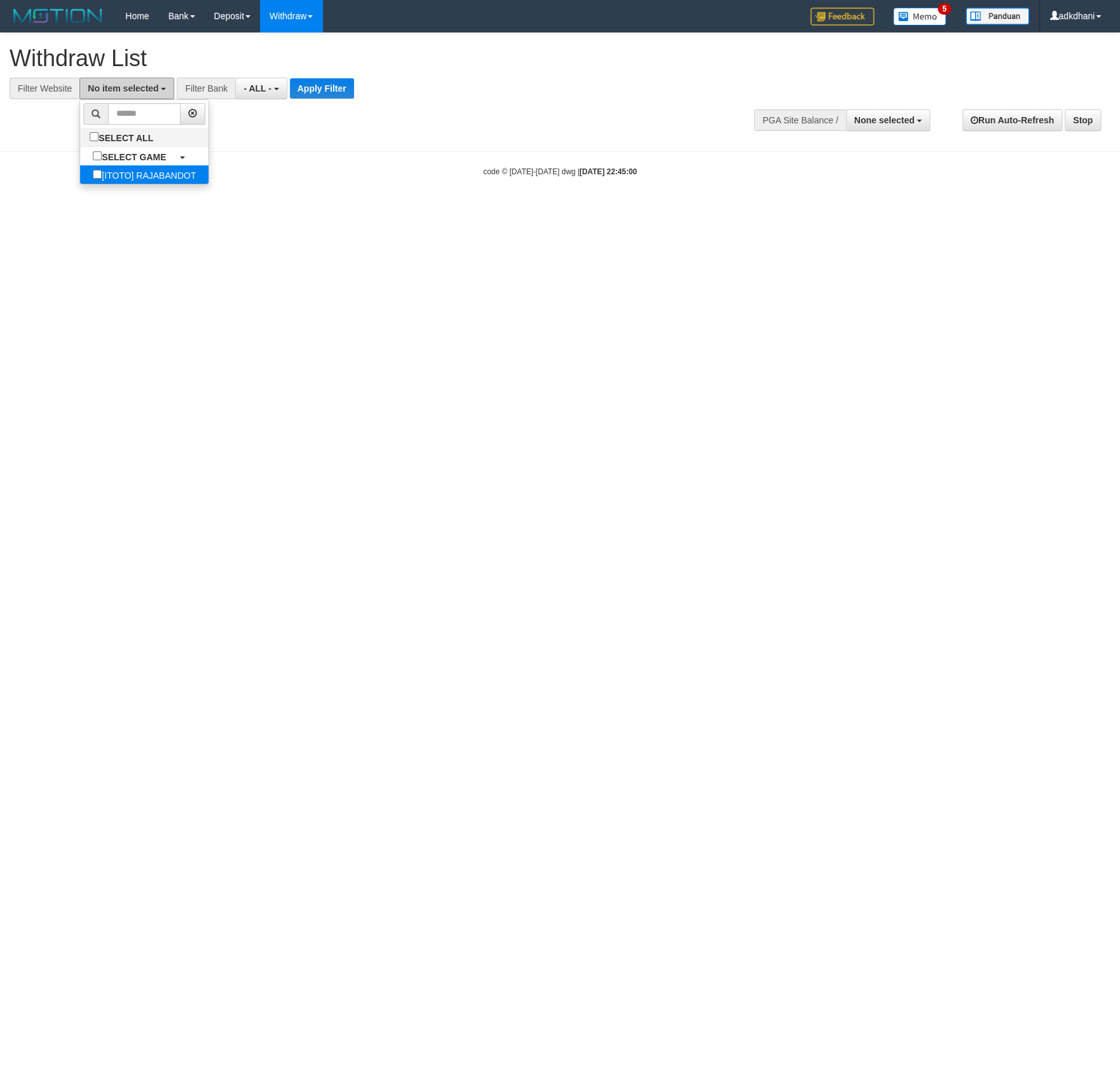 This screenshot has height=1073, width=1120. What do you see at coordinates (45, 89) in the screenshot?
I see `div: Filter Website` at bounding box center [45, 89].